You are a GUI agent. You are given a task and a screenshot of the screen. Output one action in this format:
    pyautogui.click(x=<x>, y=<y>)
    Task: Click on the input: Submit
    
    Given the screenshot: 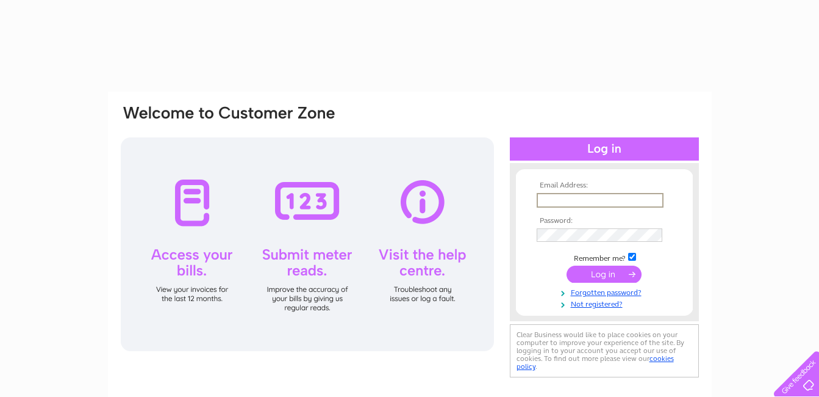 What is the action you would take?
    pyautogui.click(x=604, y=274)
    